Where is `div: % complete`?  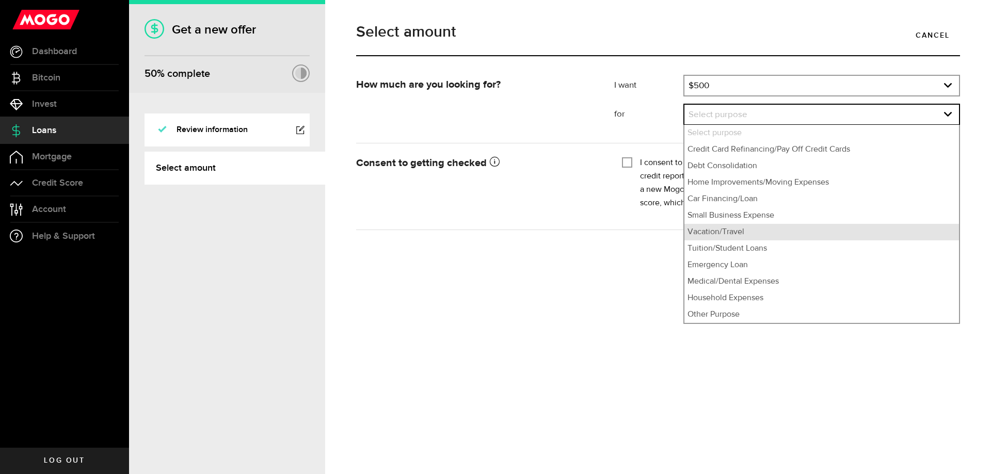 div: % complete is located at coordinates (177, 74).